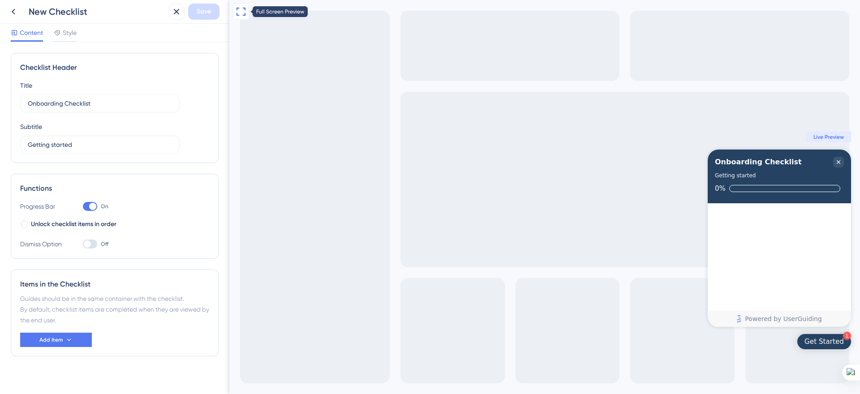 The height and width of the screenshot is (394, 860). What do you see at coordinates (599, 137) in the screenshot?
I see `span: Live Preview` at bounding box center [599, 137].